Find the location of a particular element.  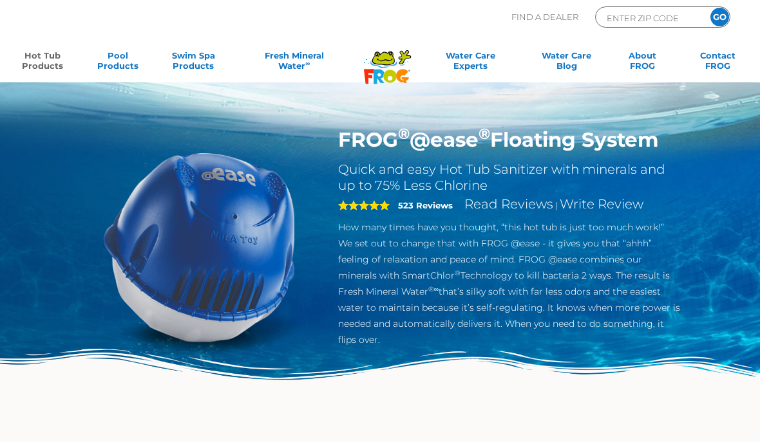

a: Water CareBlog is located at coordinates (566, 63).